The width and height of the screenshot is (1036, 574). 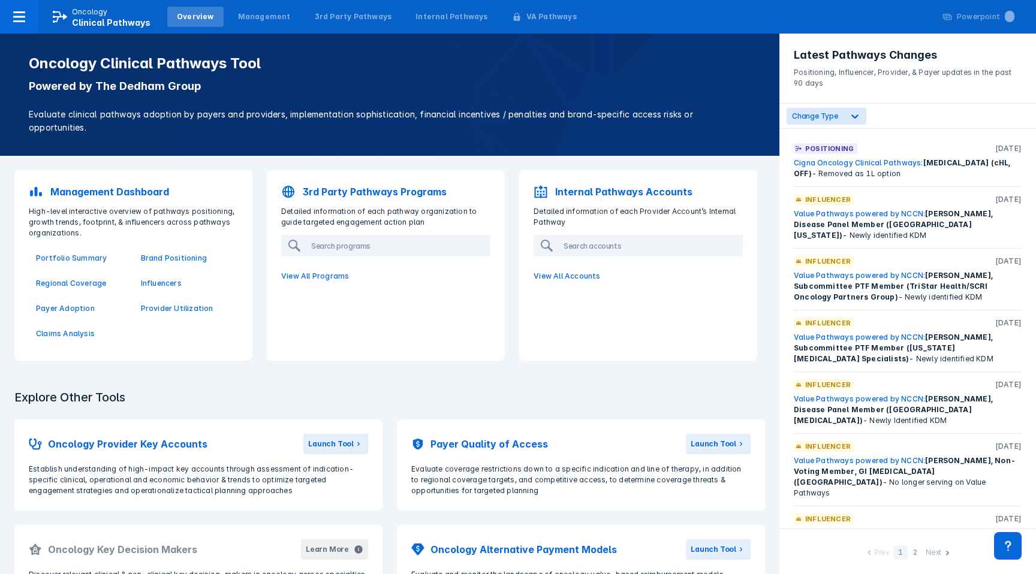 I want to click on input: Search programs, so click(x=397, y=246).